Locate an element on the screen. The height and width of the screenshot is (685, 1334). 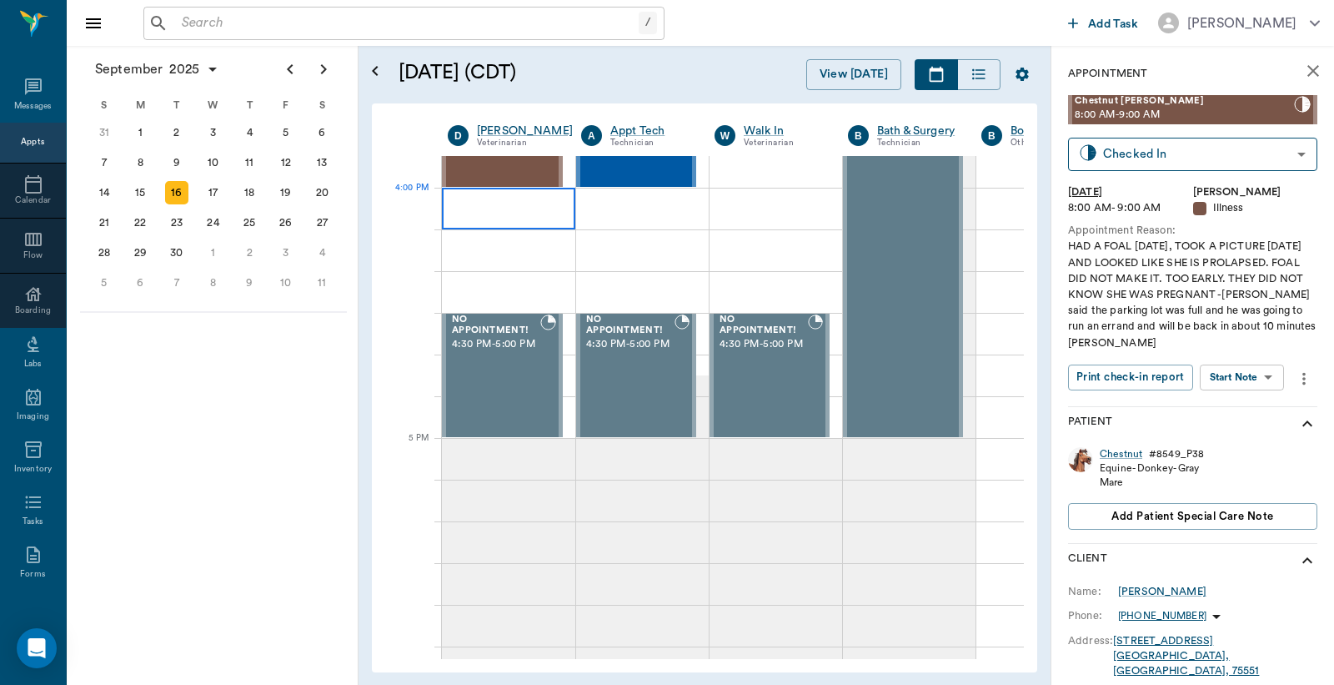
div: D is located at coordinates (458, 135).